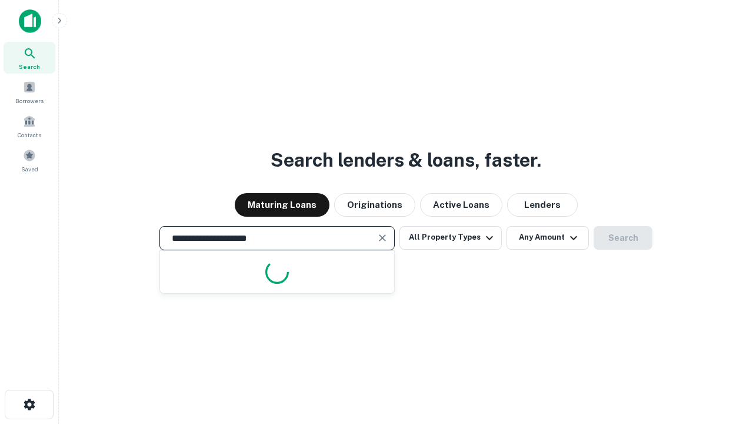 The image size is (753, 424). Describe the element at coordinates (282, 205) in the screenshot. I see `button: Maturing Loans` at that location.